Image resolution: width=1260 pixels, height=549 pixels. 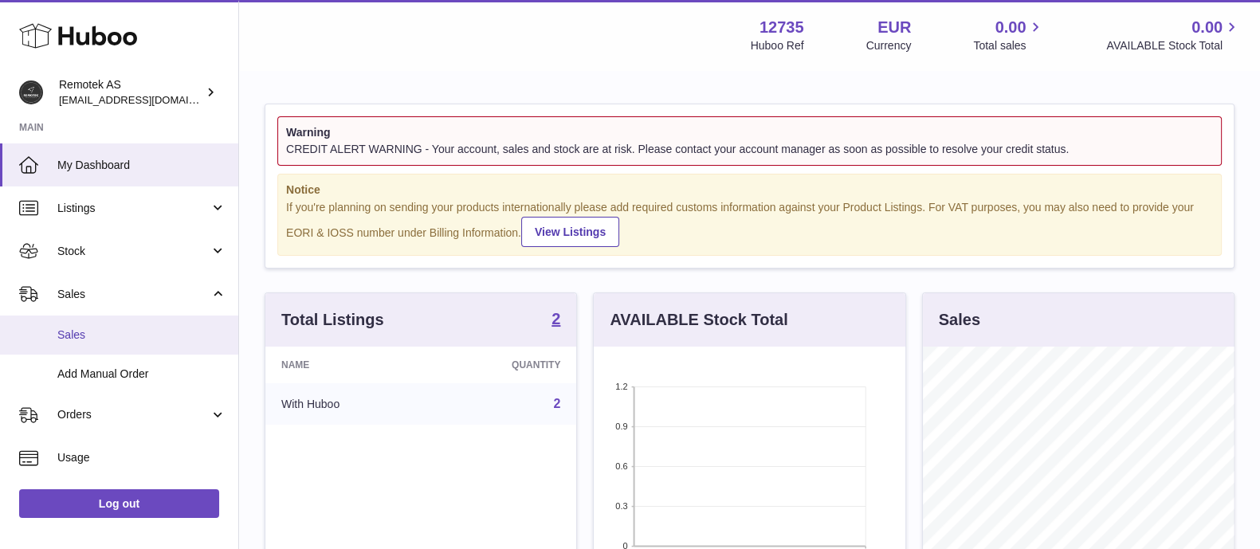 What do you see at coordinates (749, 190) in the screenshot?
I see `strong: Notice` at bounding box center [749, 190].